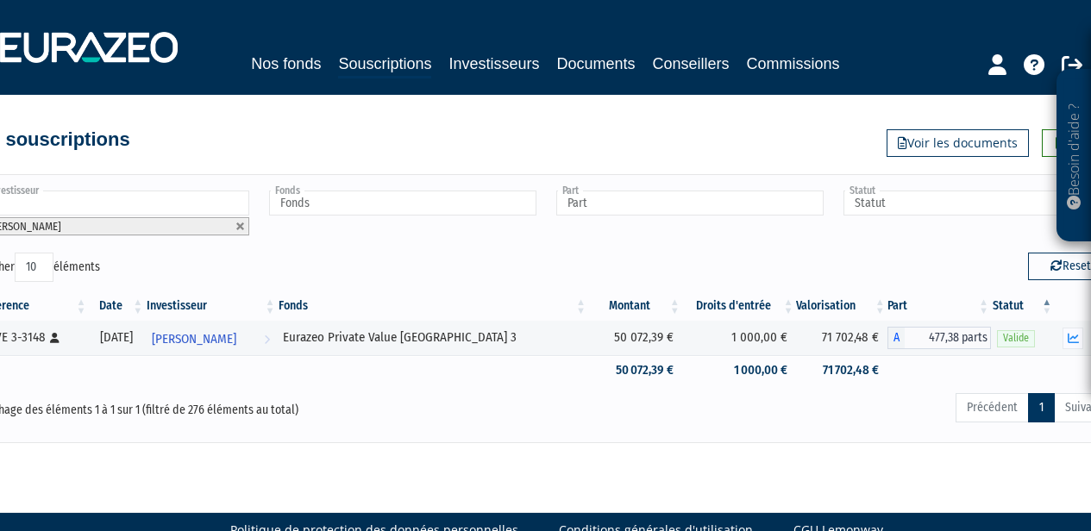  I want to click on th: Montant: activer pour trier la colonne par ordre croissant, so click(635, 306).